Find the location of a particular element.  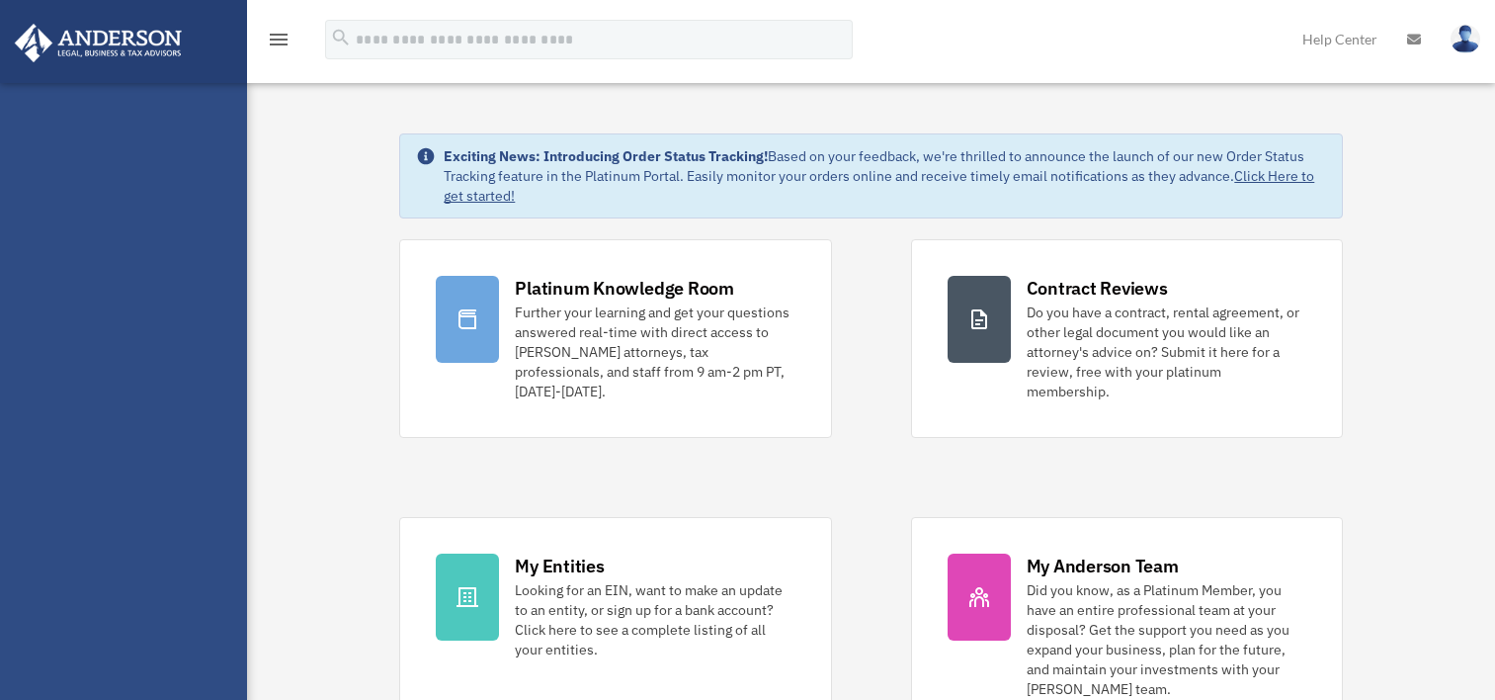

i: search is located at coordinates (341, 38).